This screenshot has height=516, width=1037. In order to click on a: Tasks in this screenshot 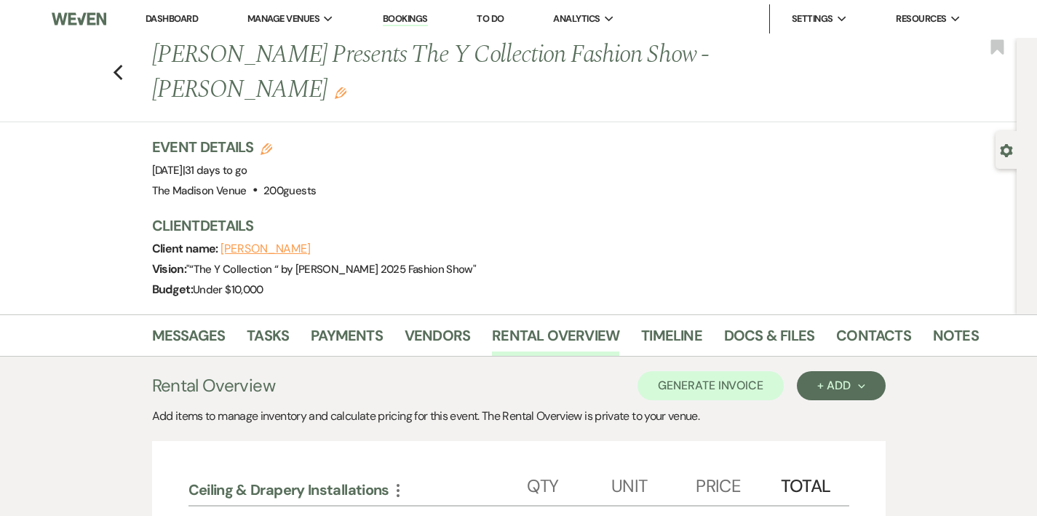, I will do `click(268, 340)`.